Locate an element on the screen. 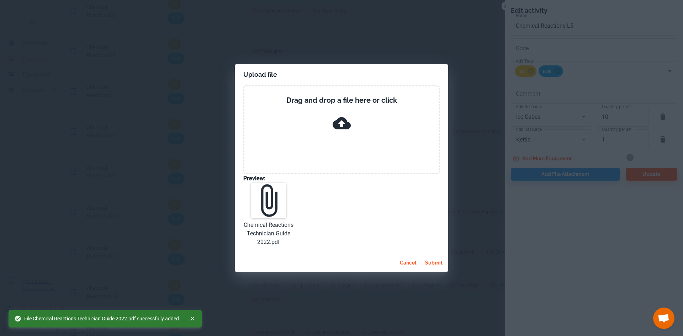  h2: Upload file is located at coordinates (341, 75).